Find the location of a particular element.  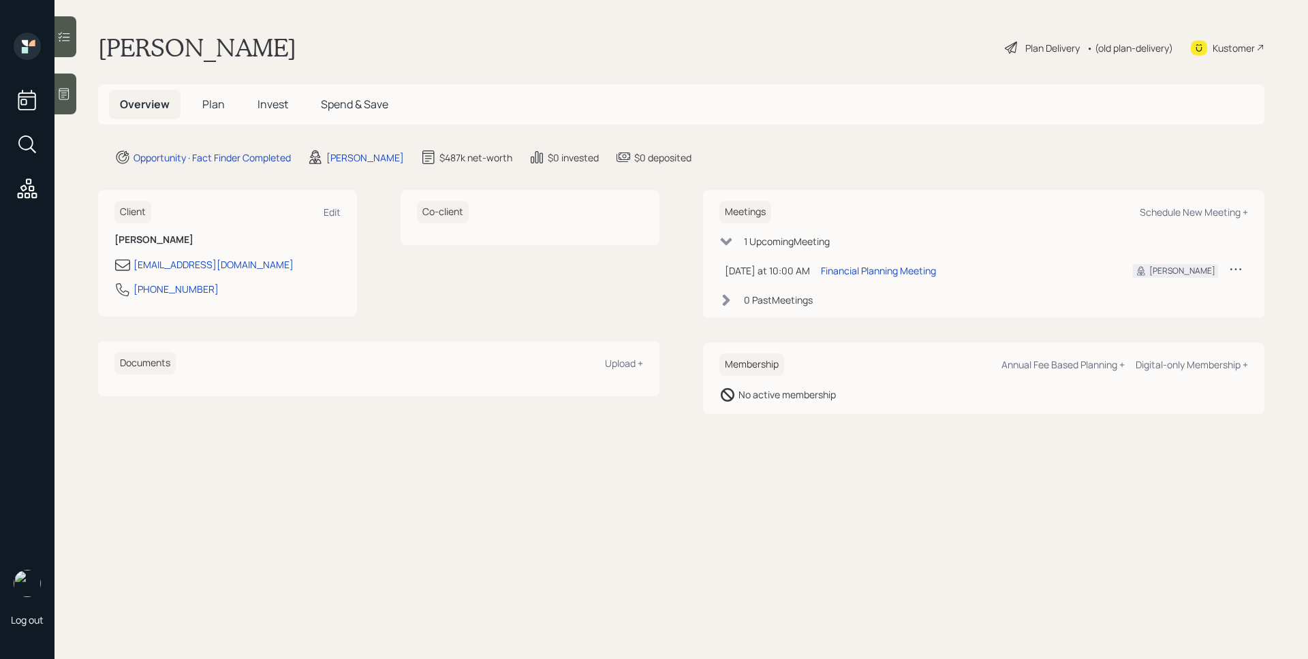

h6: Client is located at coordinates (133, 212).